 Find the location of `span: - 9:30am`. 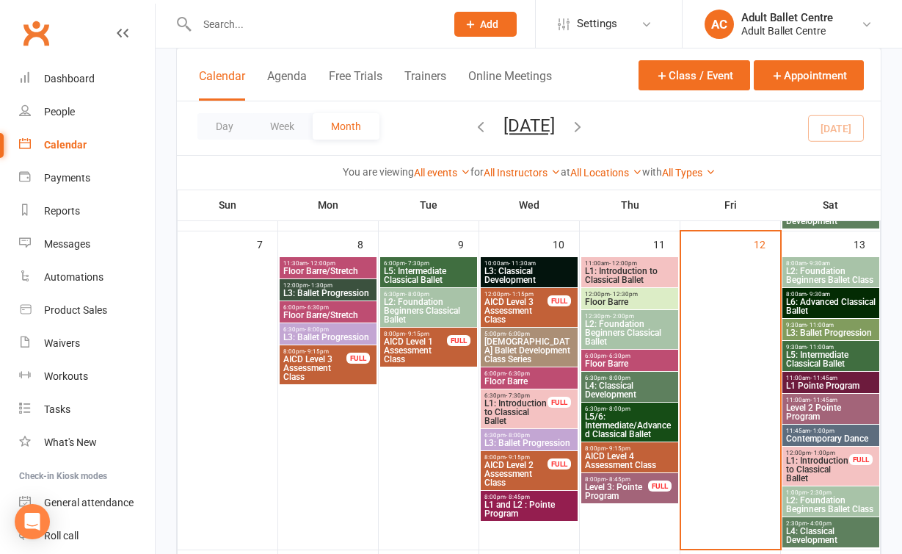

span: - 9:30am is located at coordinates (819, 263).